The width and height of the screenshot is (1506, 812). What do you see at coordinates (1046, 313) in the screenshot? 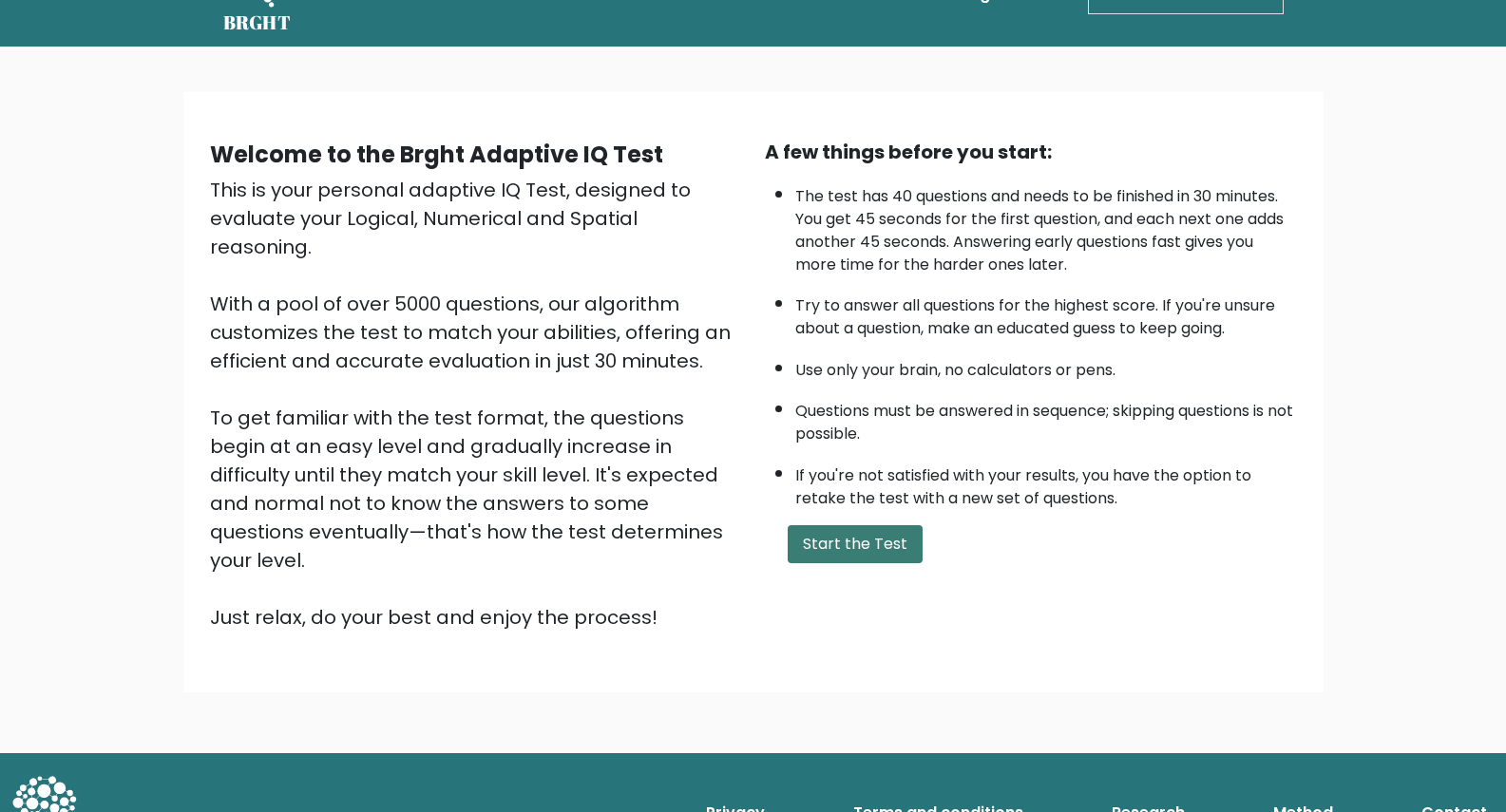
I see `li: Try to answer all questions for the highest score. If you're unsure about a question, make an edu...` at bounding box center [1046, 313].